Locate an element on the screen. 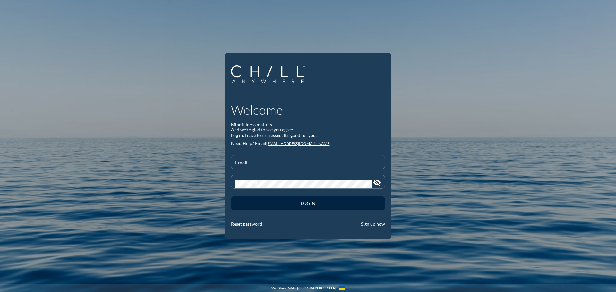 This screenshot has width=616, height=292. div: Mindfulness matters. And we’re glad to see you agree. Log in. Leave less stressed. It’s good for ... is located at coordinates (308, 130).